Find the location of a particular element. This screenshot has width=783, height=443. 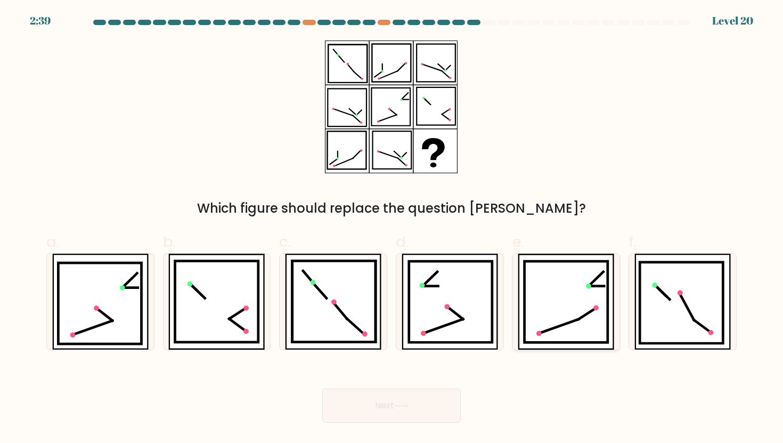

span: b. is located at coordinates (169, 241).